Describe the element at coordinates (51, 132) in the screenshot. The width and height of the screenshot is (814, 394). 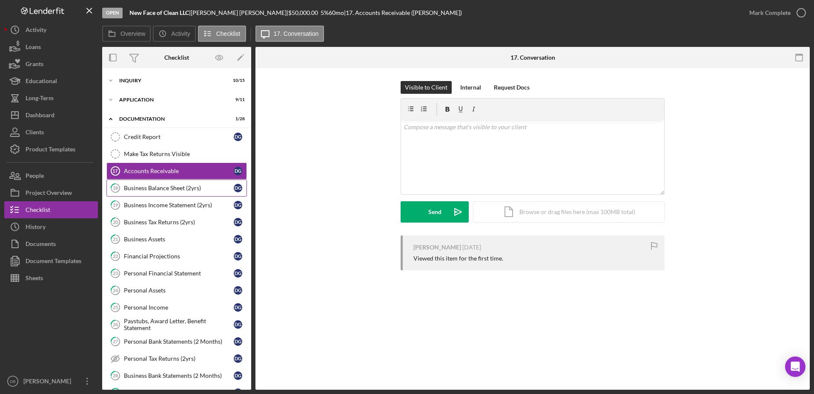
I see `button: Clients` at that location.